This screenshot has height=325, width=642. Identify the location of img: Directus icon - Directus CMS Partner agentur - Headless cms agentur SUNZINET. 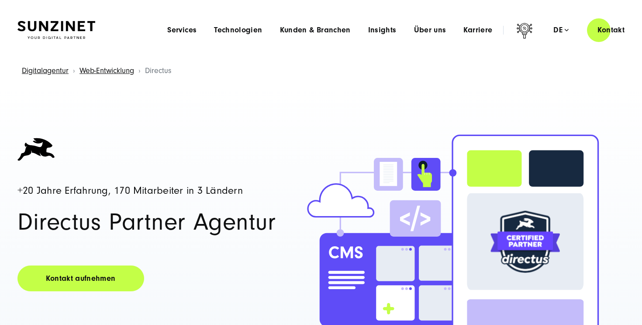
(36, 149).